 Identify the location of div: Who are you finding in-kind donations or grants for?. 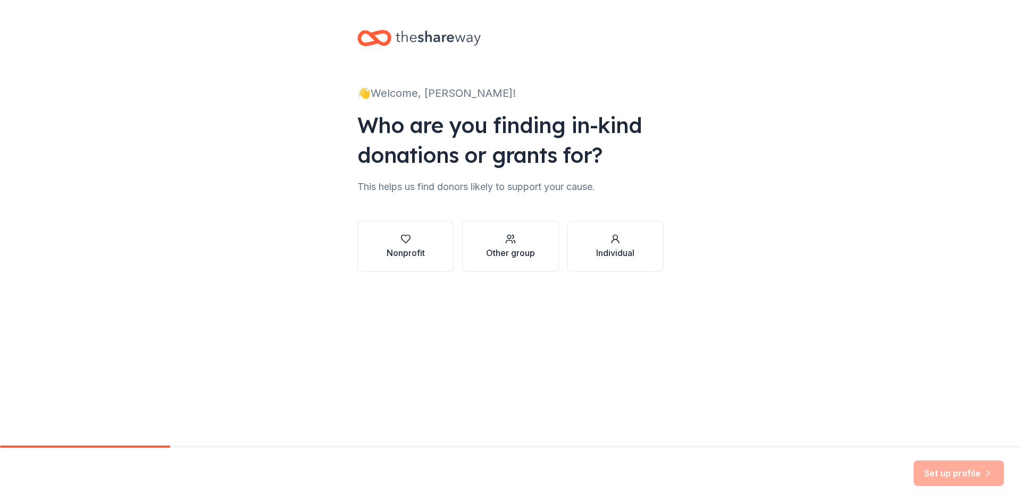
(511, 140).